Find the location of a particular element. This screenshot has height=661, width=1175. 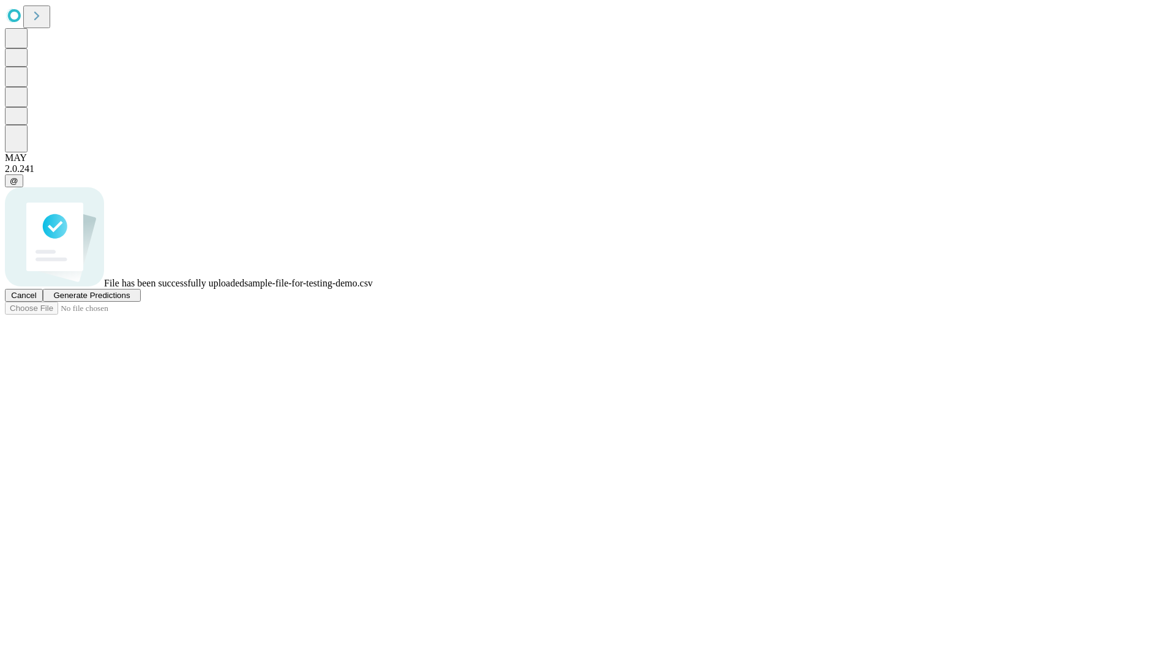

div: 2.0.241 is located at coordinates (588, 169).